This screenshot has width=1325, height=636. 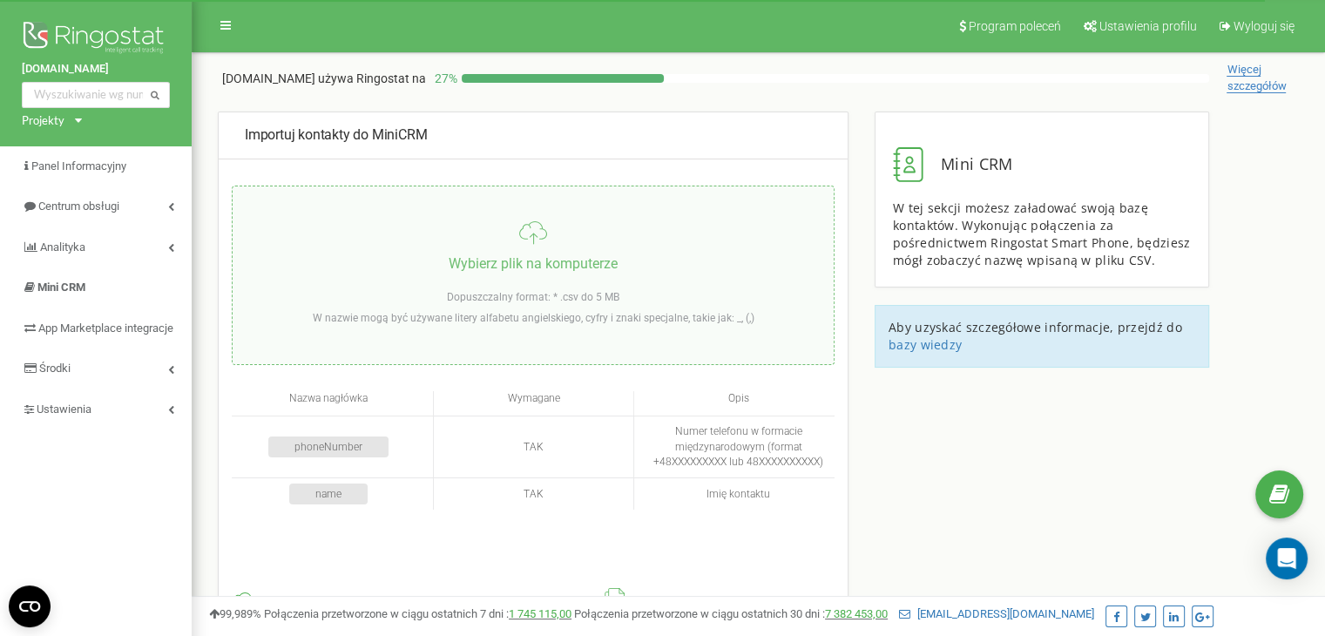 What do you see at coordinates (1286, 558) in the screenshot?
I see `div: Open Intercom Messenger` at bounding box center [1286, 558].